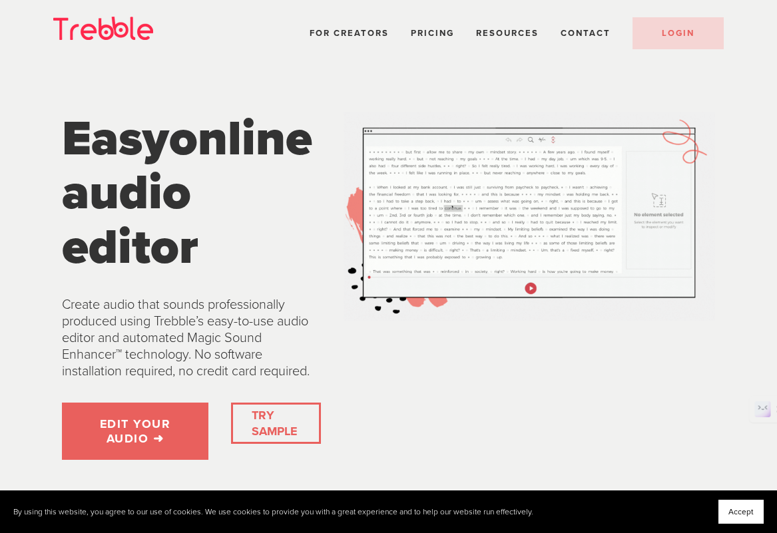 Image resolution: width=777 pixels, height=533 pixels. What do you see at coordinates (103, 28) in the screenshot?
I see `img: Trebble` at bounding box center [103, 28].